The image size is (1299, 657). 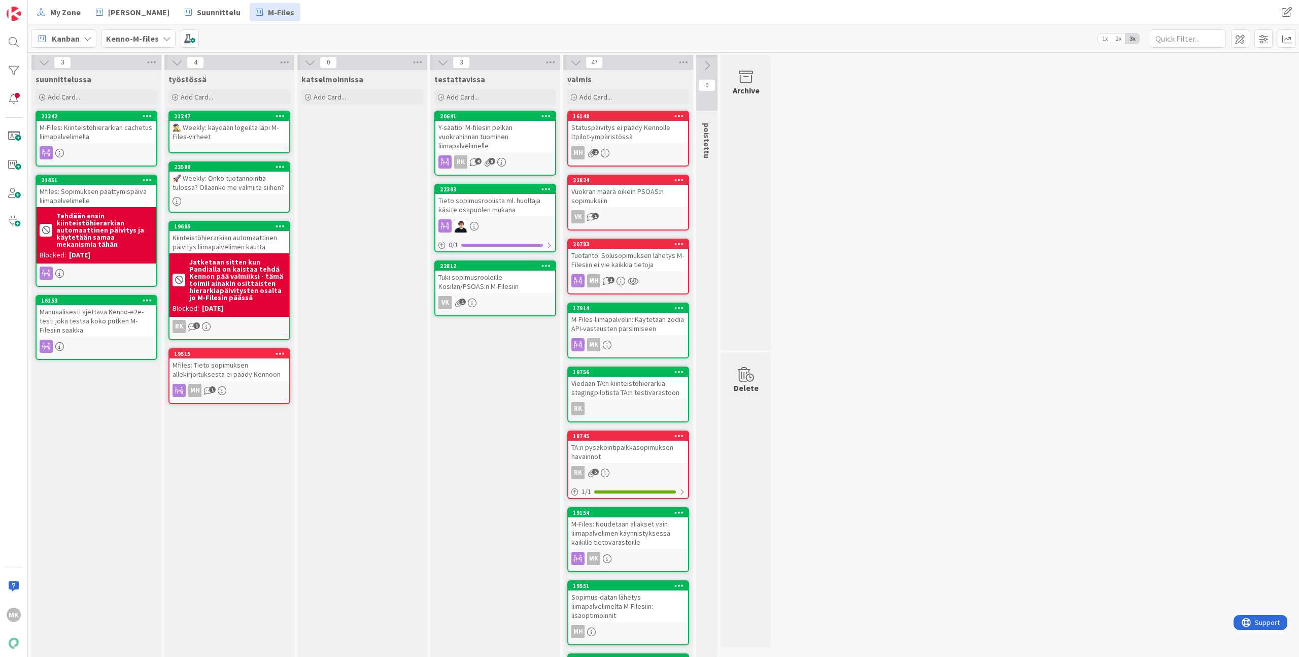 I want to click on a: 19756Viedään TA:n kiinteistöhierarkia stagingpilotista TA:n testivarastoonRK, so click(x=628, y=394).